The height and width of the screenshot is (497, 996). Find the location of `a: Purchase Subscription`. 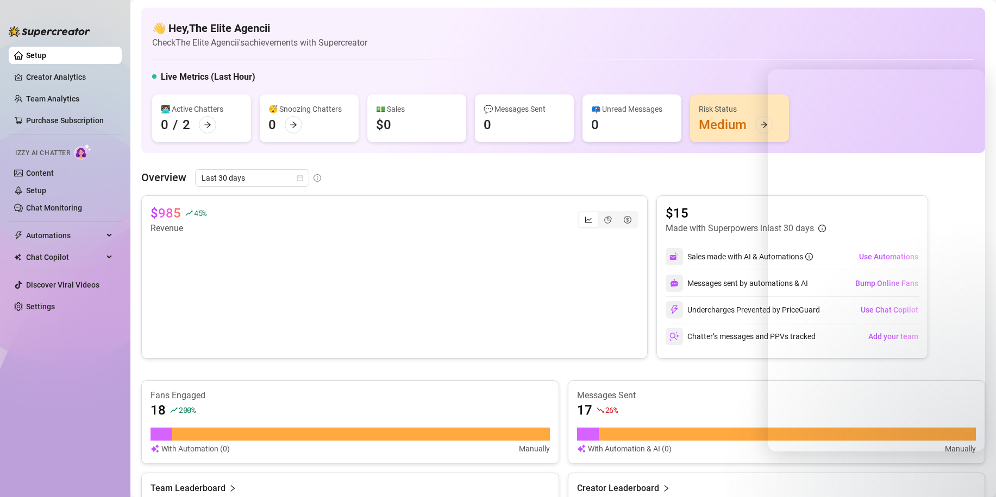

a: Purchase Subscription is located at coordinates (70, 121).